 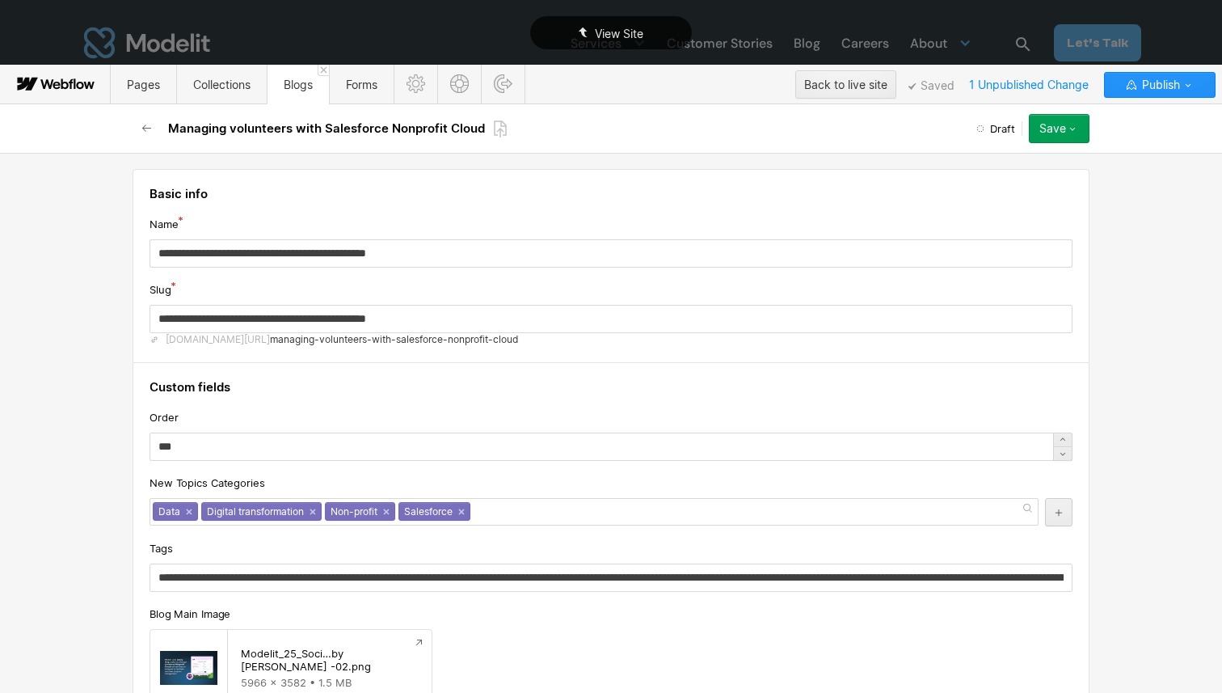 I want to click on button: Publish, so click(x=1160, y=85).